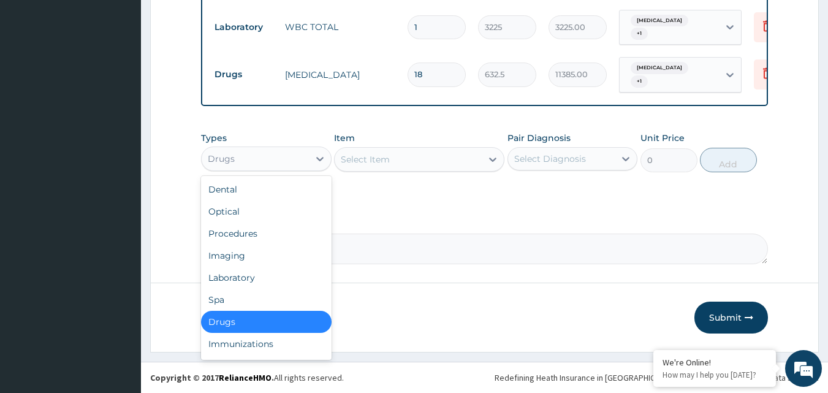  I want to click on div: Optical, so click(266, 211).